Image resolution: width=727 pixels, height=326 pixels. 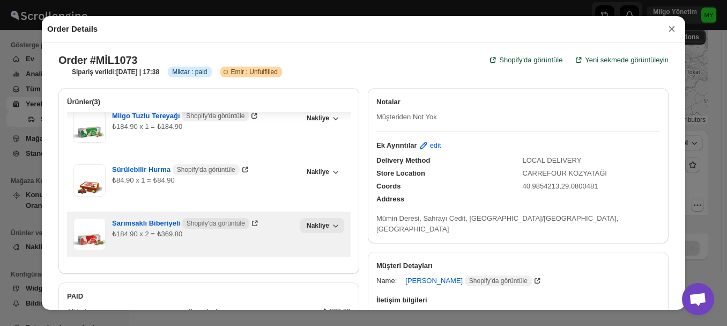 I want to click on h2: Order Details, so click(x=72, y=29).